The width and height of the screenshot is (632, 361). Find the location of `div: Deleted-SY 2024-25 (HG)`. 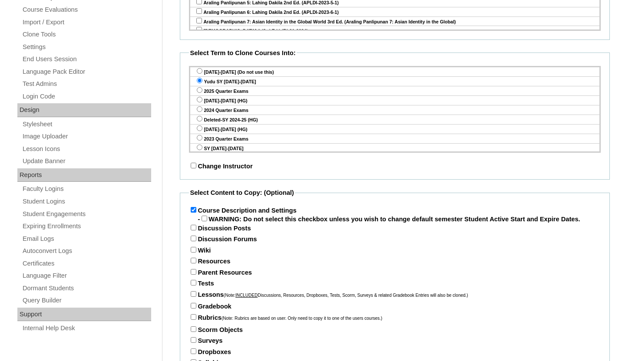

div: Deleted-SY 2024-25 (HG) is located at coordinates (395, 120).